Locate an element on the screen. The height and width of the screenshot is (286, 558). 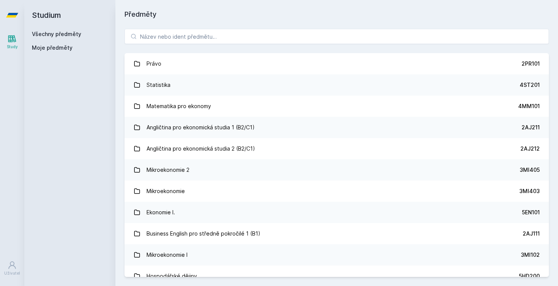
div: Angličtina pro ekonomická studia 1 (B2/C1) is located at coordinates (201, 128).